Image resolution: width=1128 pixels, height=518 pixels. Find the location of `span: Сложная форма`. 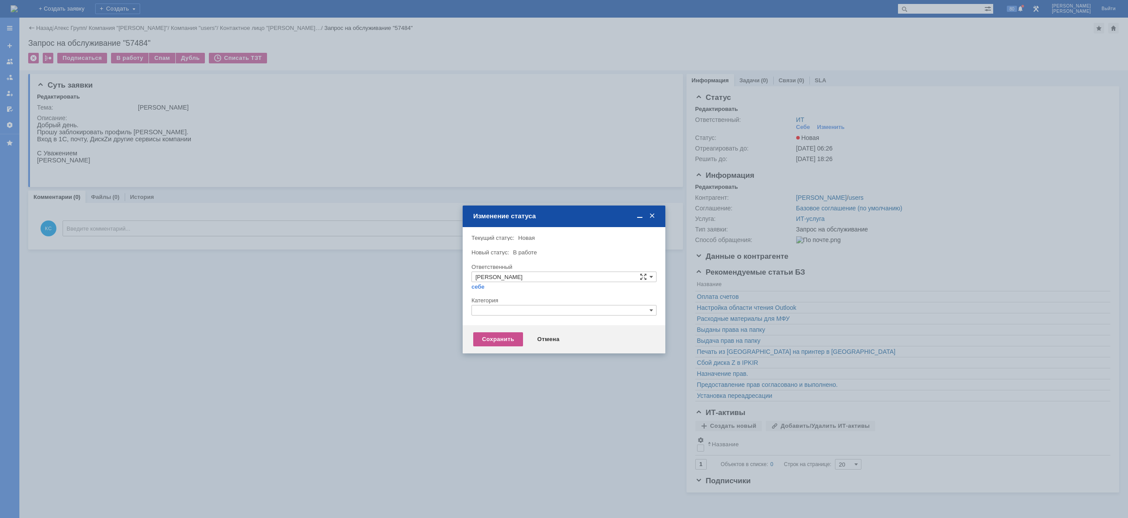

span: Сложная форма is located at coordinates (643, 277).